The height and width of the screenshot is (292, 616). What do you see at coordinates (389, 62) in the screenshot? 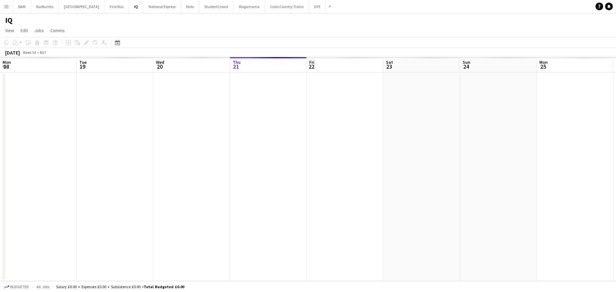
I see `span: Sat` at bounding box center [389, 62].